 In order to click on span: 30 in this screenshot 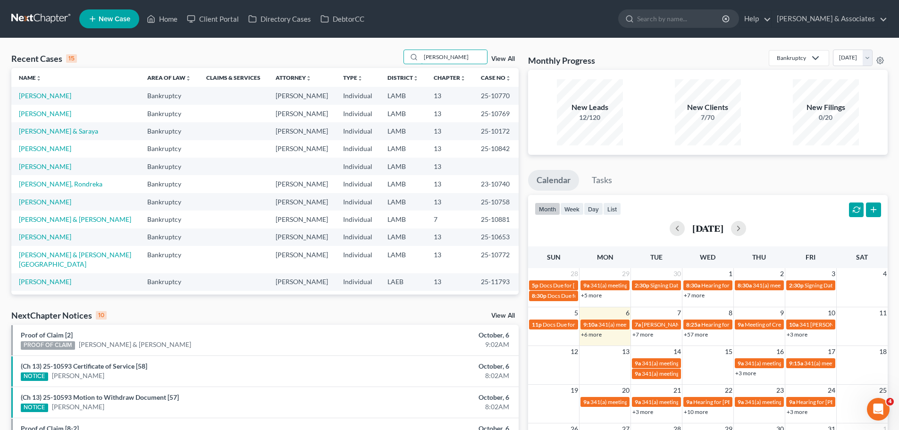, I will do `click(678, 274)`.